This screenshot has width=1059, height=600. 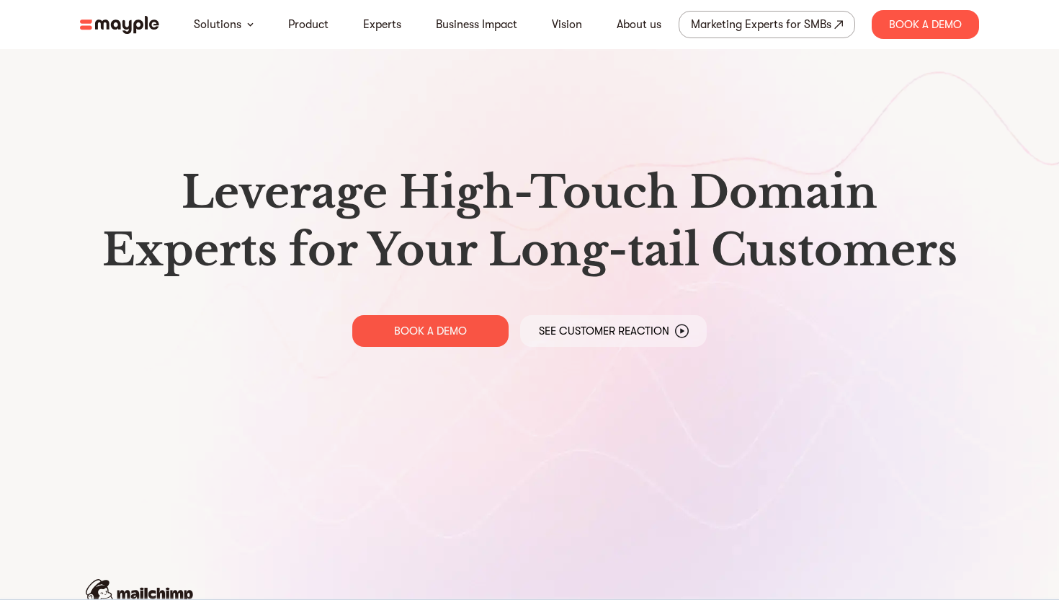 What do you see at coordinates (639, 25) in the screenshot?
I see `a: About us` at bounding box center [639, 25].